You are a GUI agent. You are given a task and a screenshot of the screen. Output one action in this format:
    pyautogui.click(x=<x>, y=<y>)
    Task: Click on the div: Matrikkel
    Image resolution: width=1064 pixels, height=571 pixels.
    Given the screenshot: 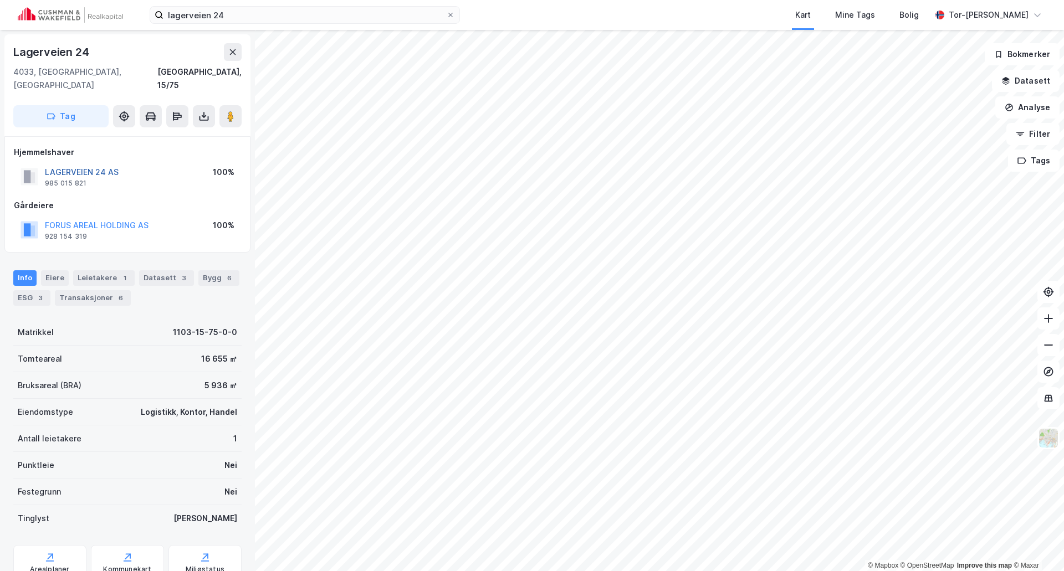 What is the action you would take?
    pyautogui.click(x=35, y=332)
    